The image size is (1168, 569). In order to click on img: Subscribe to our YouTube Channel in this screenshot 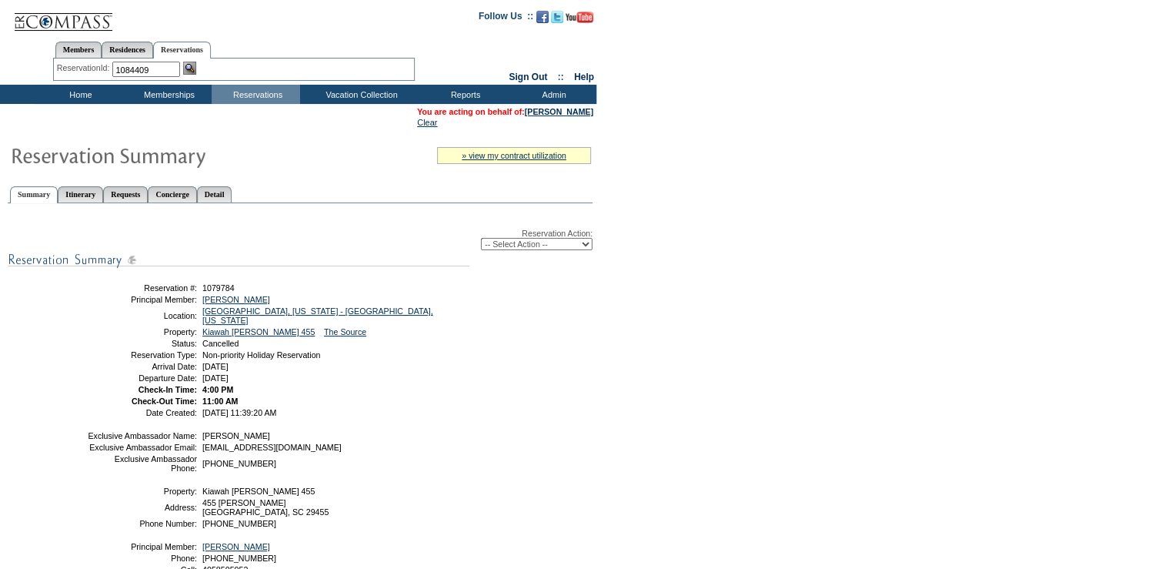, I will do `click(579, 17)`.